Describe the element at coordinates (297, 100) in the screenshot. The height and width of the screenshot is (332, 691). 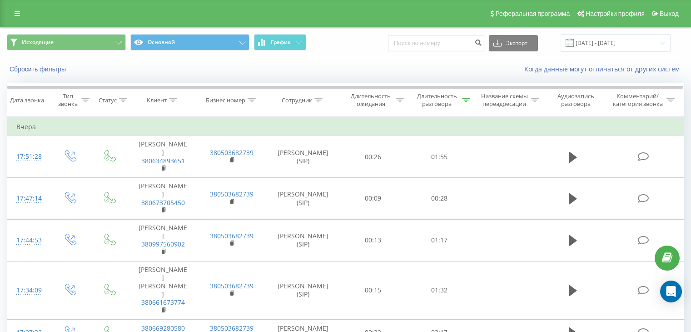
I see `div: Сотрудник` at that location.